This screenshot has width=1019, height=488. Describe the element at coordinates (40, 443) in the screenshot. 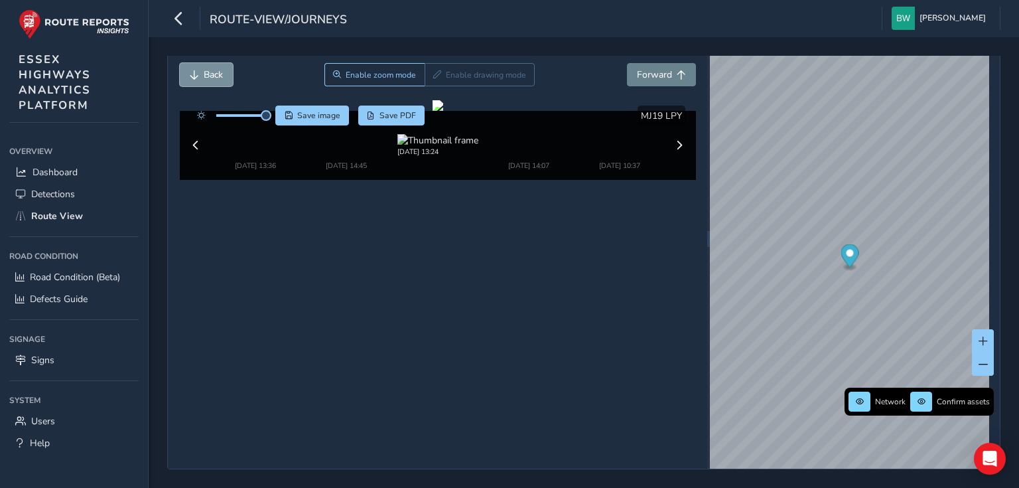

I see `span: Help` at that location.